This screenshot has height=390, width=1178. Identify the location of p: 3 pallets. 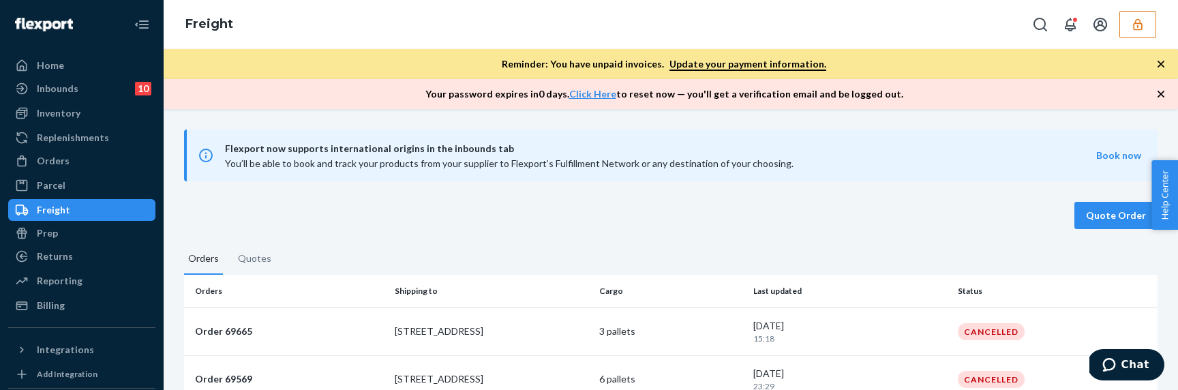
(670, 331).